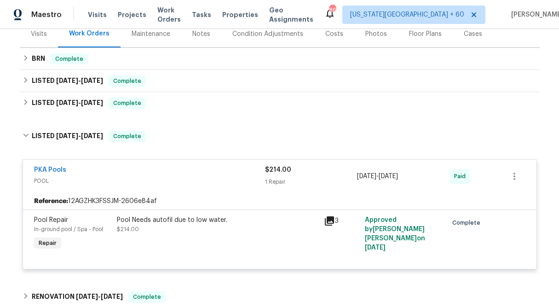  What do you see at coordinates (473, 34) in the screenshot?
I see `div: Cases` at bounding box center [473, 34].